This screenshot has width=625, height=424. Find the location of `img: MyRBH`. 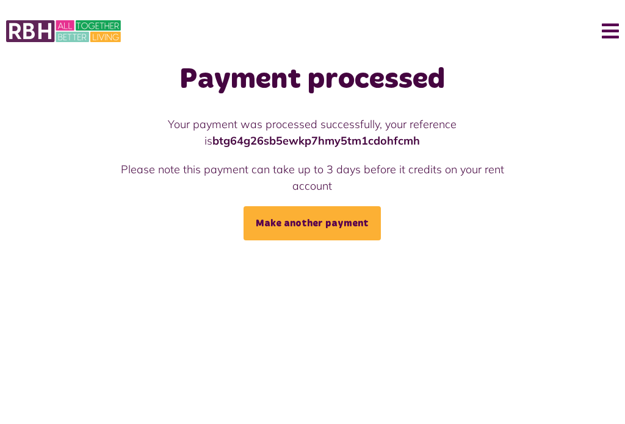

img: MyRBH is located at coordinates (64, 31).